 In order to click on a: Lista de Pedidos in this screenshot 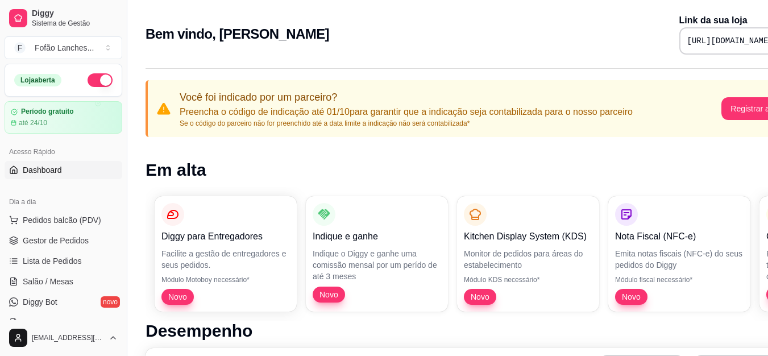, I will do `click(63, 261)`.